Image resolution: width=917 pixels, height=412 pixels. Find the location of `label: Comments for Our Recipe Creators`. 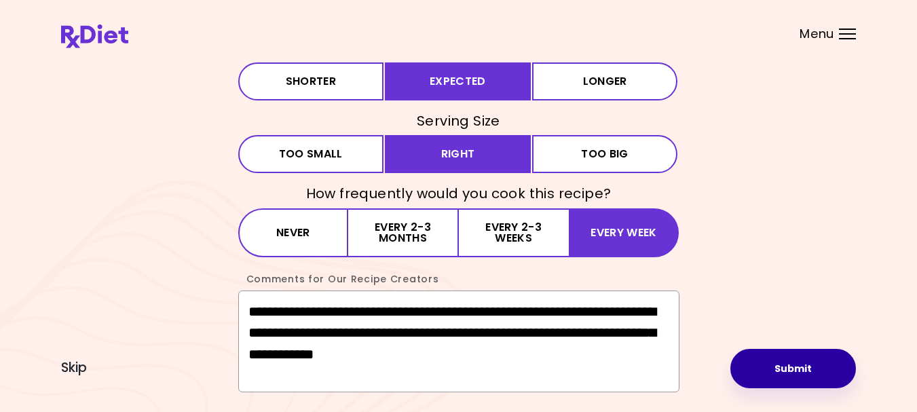

label: Comments for Our Recipe Creators is located at coordinates (339, 279).